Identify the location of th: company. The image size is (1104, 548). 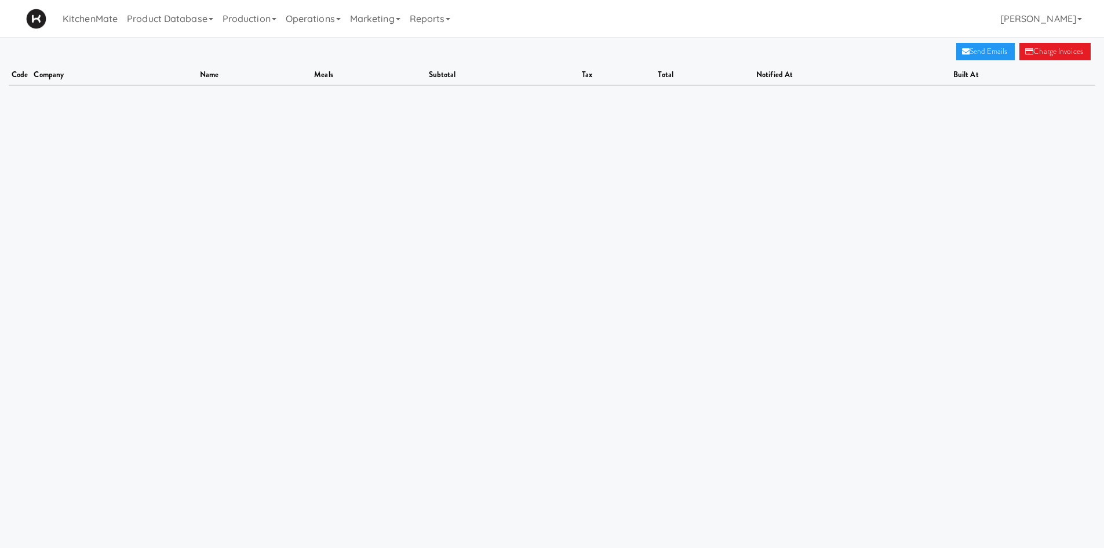
(114, 75).